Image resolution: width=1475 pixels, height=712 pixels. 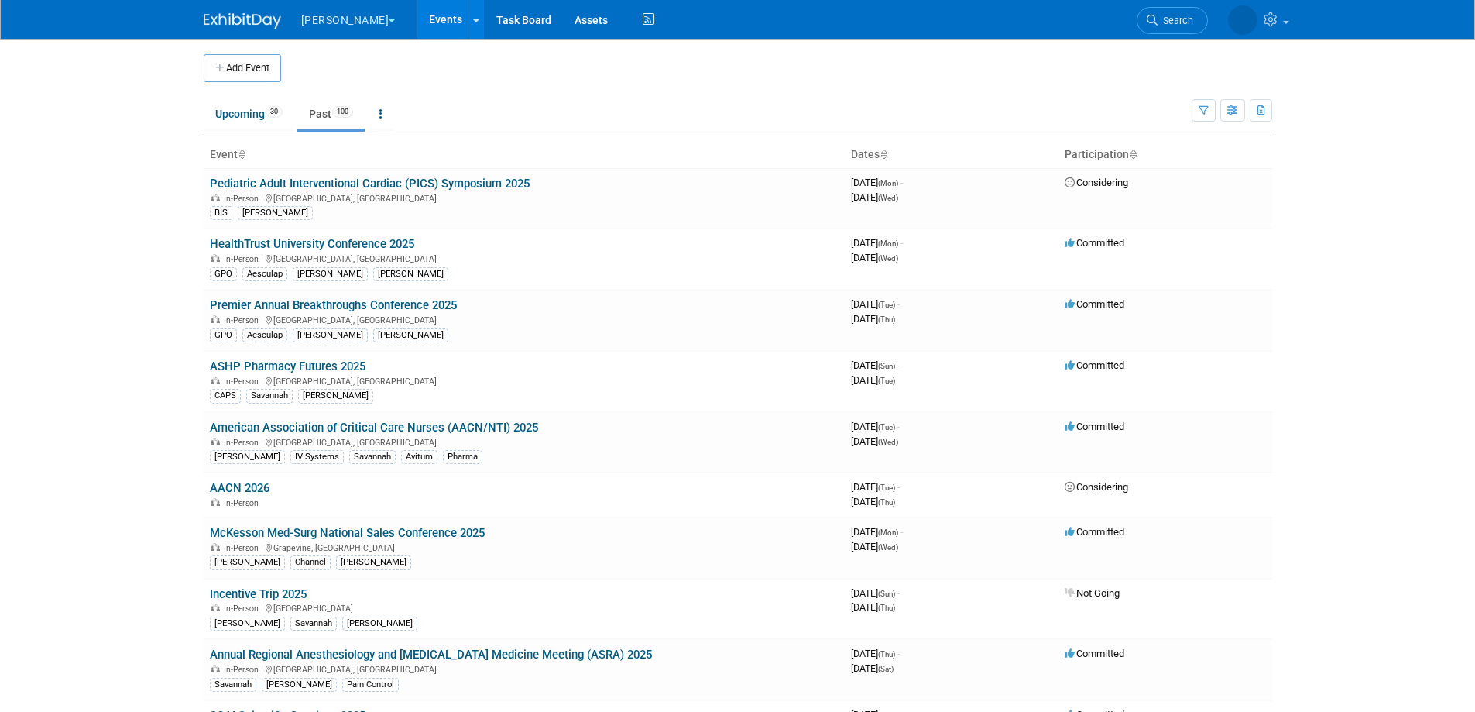 What do you see at coordinates (1173, 20) in the screenshot?
I see `a: Search` at bounding box center [1173, 20].